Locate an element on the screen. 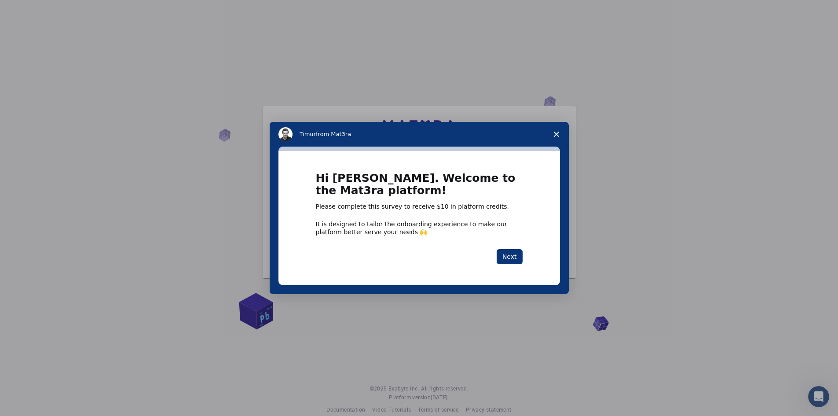 The height and width of the screenshot is (416, 838). button: Next is located at coordinates (509, 256).